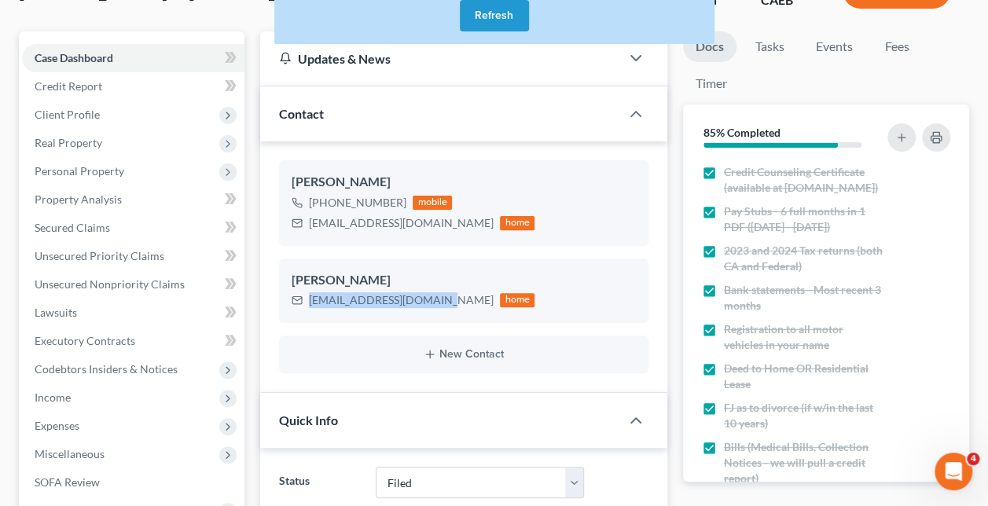 The width and height of the screenshot is (988, 506). What do you see at coordinates (133, 285) in the screenshot?
I see `a: Unsecured Nonpriority Claims` at bounding box center [133, 285].